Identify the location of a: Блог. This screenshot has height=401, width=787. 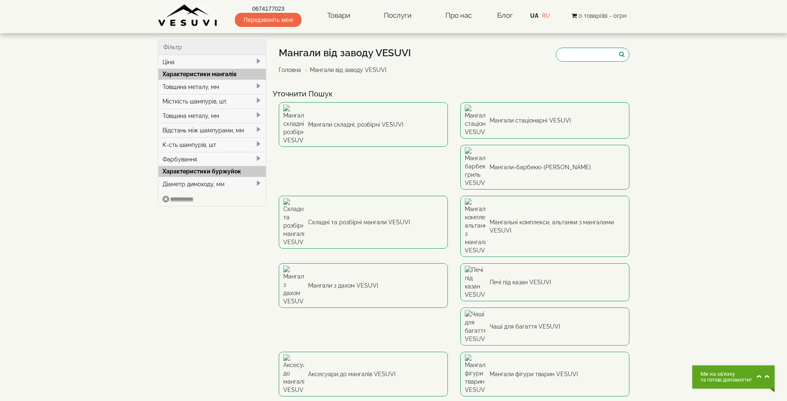
(505, 15).